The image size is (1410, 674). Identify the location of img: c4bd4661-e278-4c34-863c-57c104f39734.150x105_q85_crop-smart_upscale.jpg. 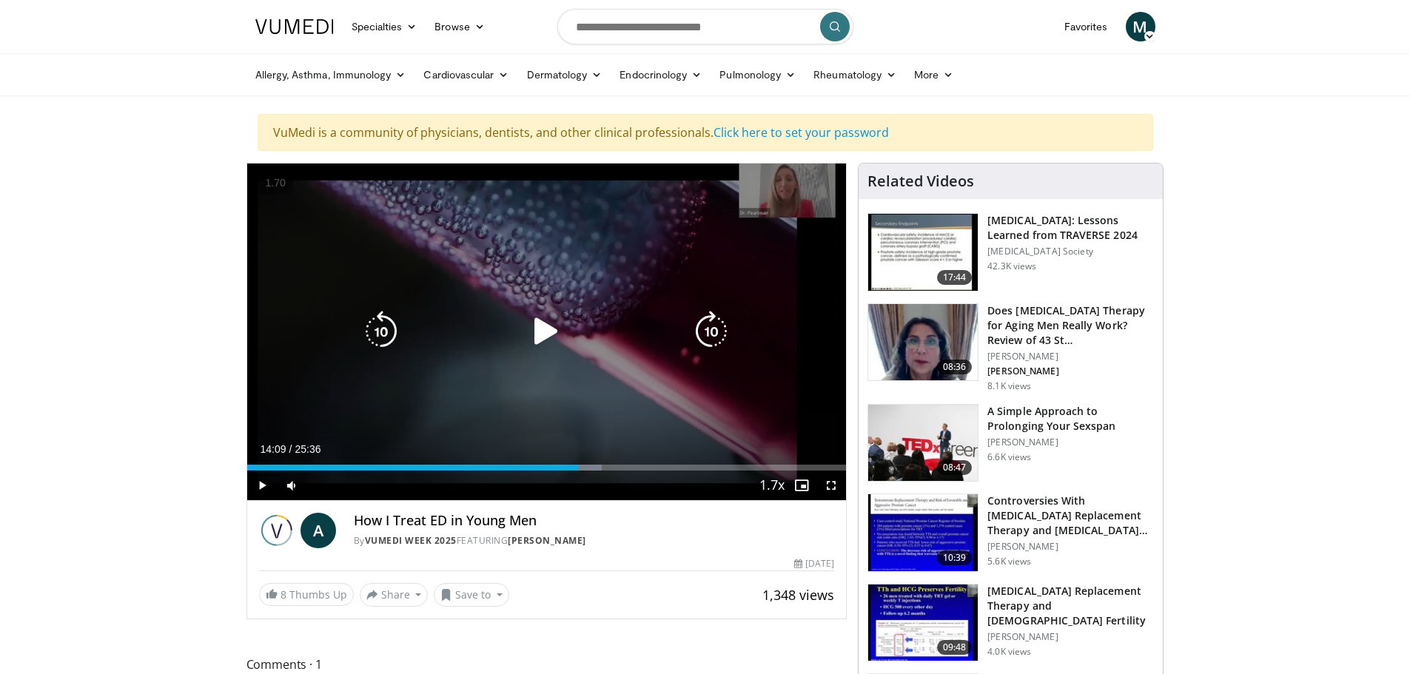
(923, 443).